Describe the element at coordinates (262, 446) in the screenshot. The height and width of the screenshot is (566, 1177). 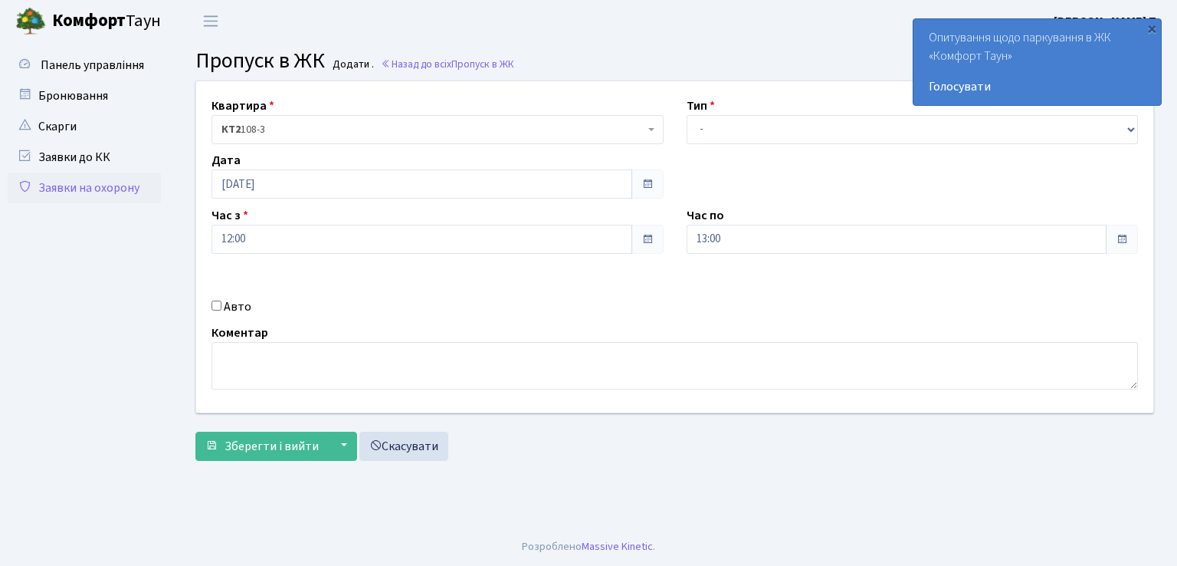
I see `button: Зберегти і вийти` at that location.